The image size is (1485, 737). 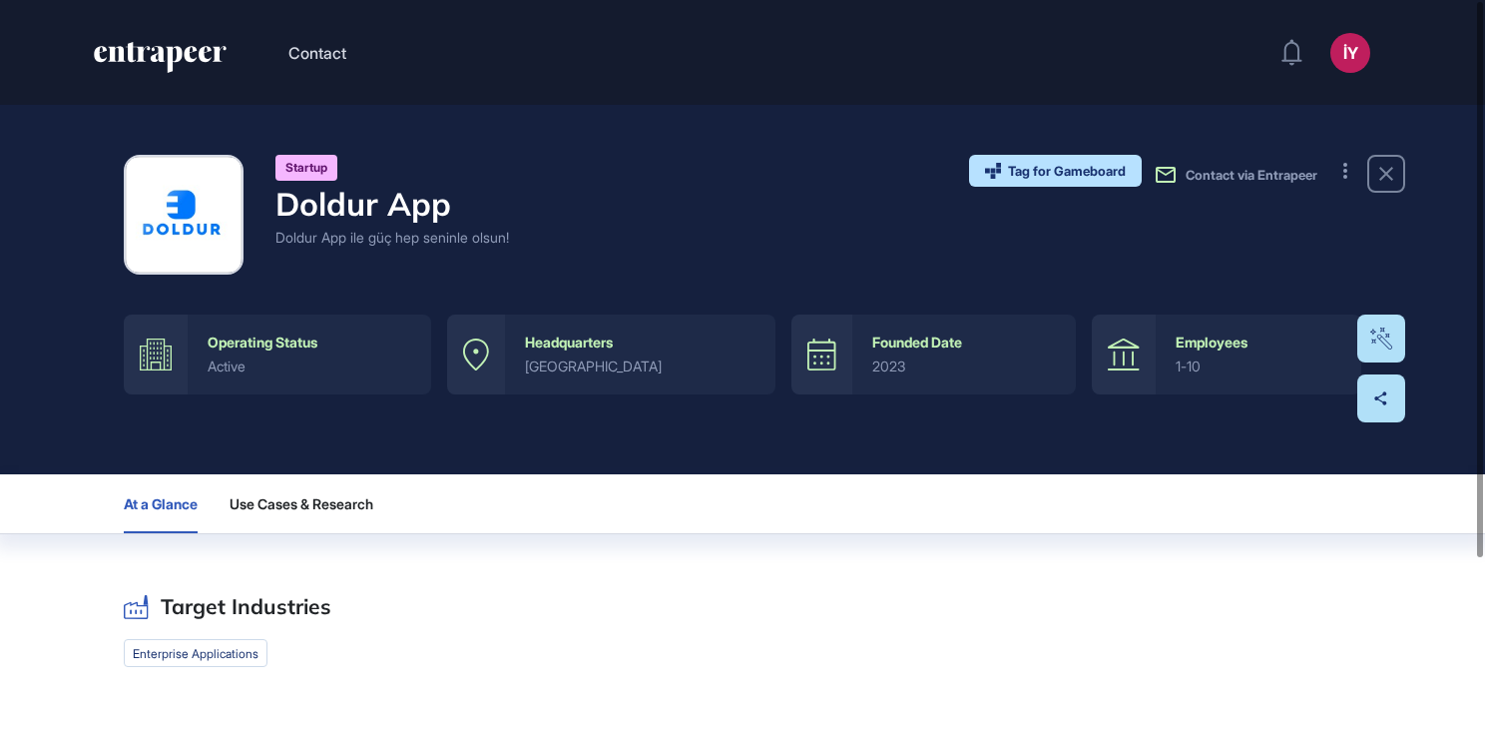 I want to click on button: At a Glance, so click(x=161, y=503).